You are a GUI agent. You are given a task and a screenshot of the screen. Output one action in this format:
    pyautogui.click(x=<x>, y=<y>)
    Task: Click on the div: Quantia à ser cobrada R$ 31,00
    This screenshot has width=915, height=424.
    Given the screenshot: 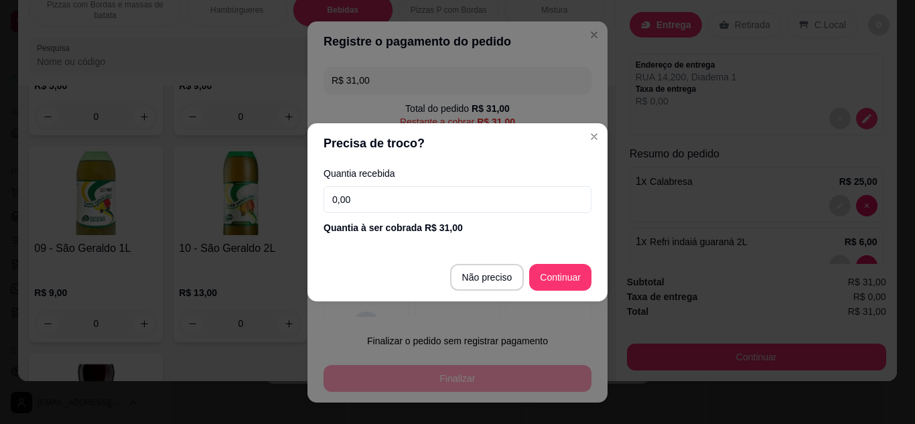 What is the action you would take?
    pyautogui.click(x=458, y=228)
    